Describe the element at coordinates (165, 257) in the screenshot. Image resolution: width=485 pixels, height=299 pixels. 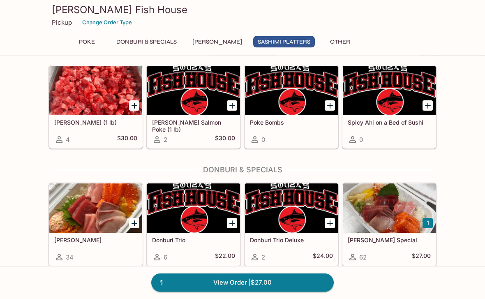
I see `span: 6` at that location.